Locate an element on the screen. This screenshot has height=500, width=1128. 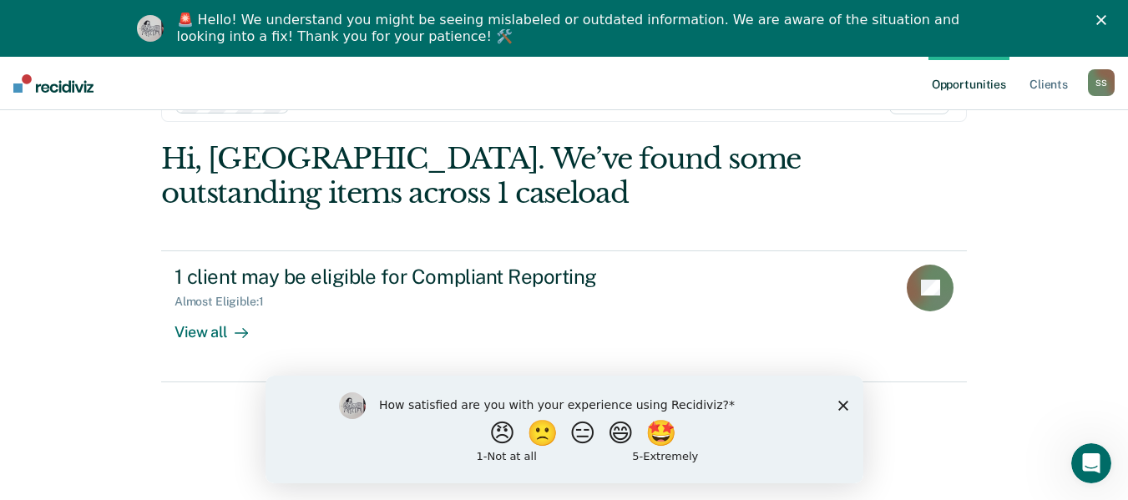
div: How satisfied are you with your experience using Recidiviz? is located at coordinates (306, 29).